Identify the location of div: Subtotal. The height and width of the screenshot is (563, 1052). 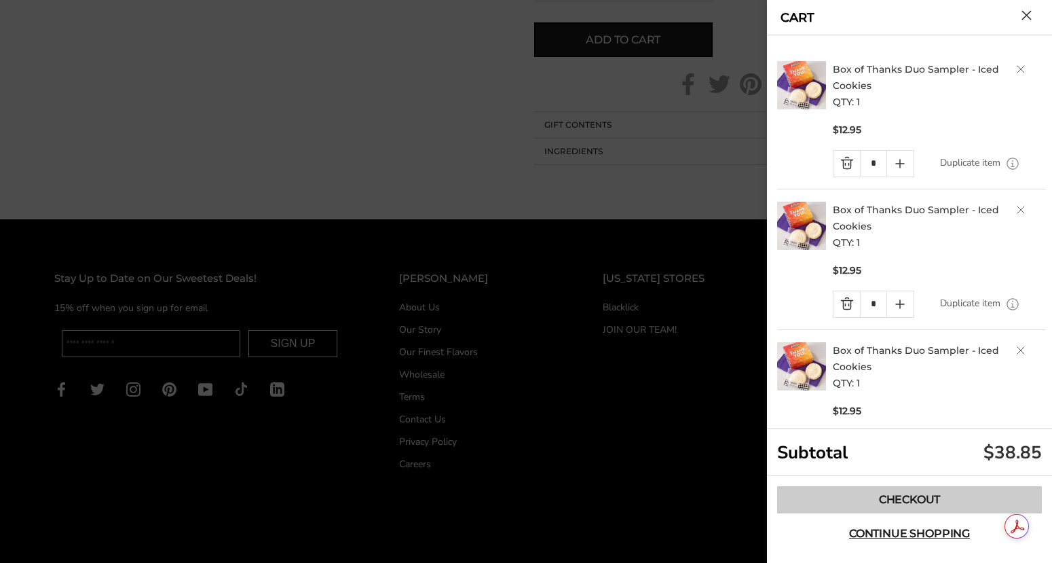
(910, 452).